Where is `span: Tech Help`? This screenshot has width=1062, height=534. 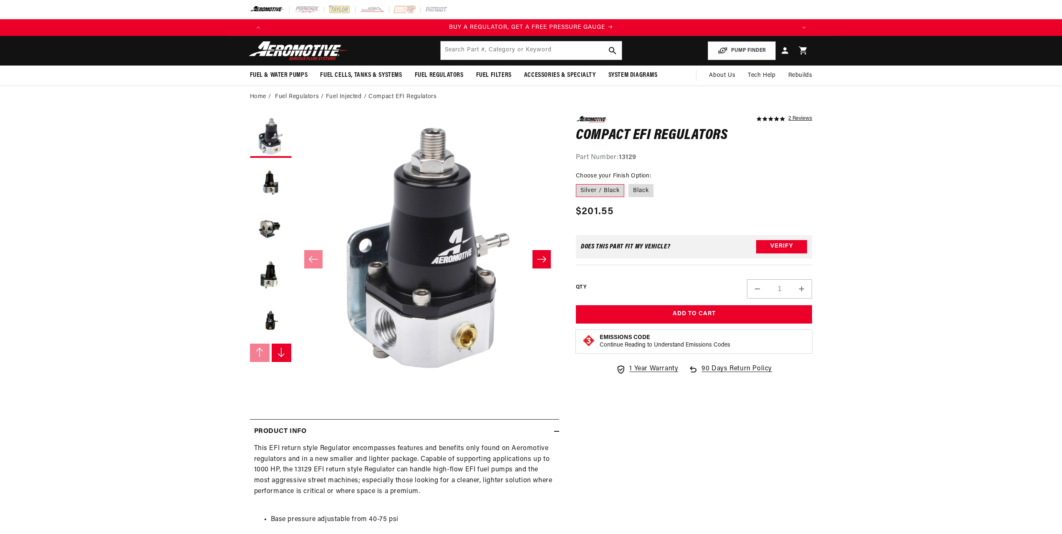 span: Tech Help is located at coordinates (762, 76).